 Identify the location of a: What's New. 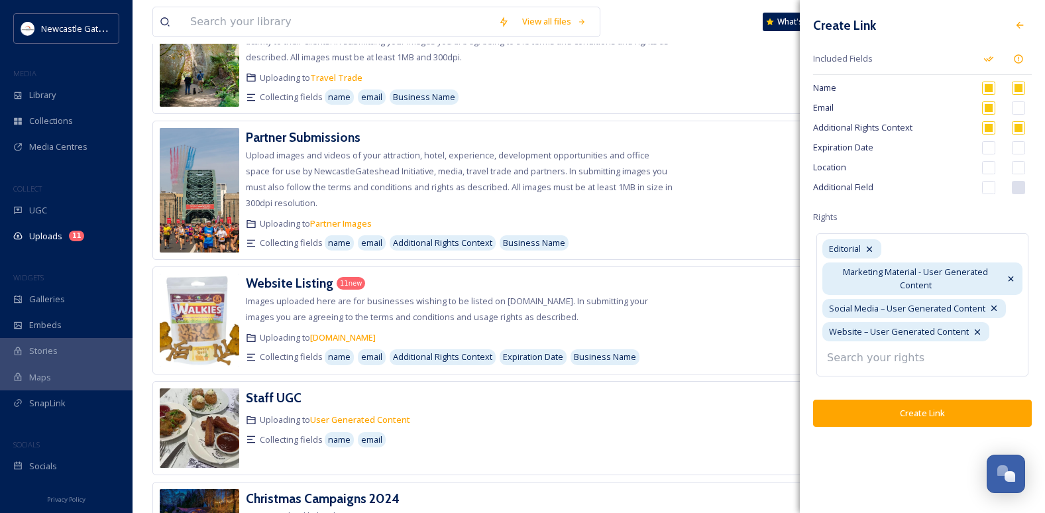
(796, 22).